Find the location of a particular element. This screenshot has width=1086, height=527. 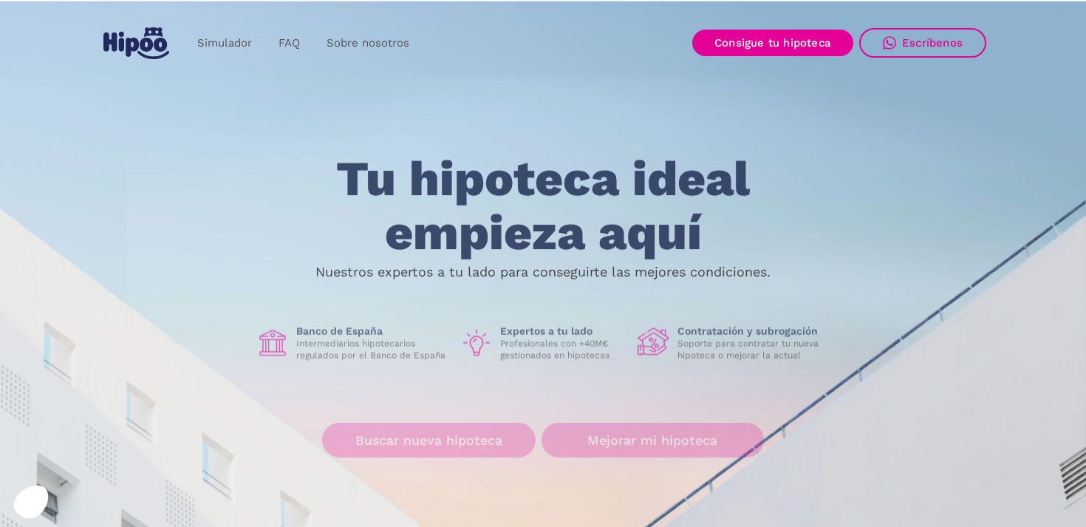

h1: Tu hipoteca ideal empieza aquí is located at coordinates (543, 205).